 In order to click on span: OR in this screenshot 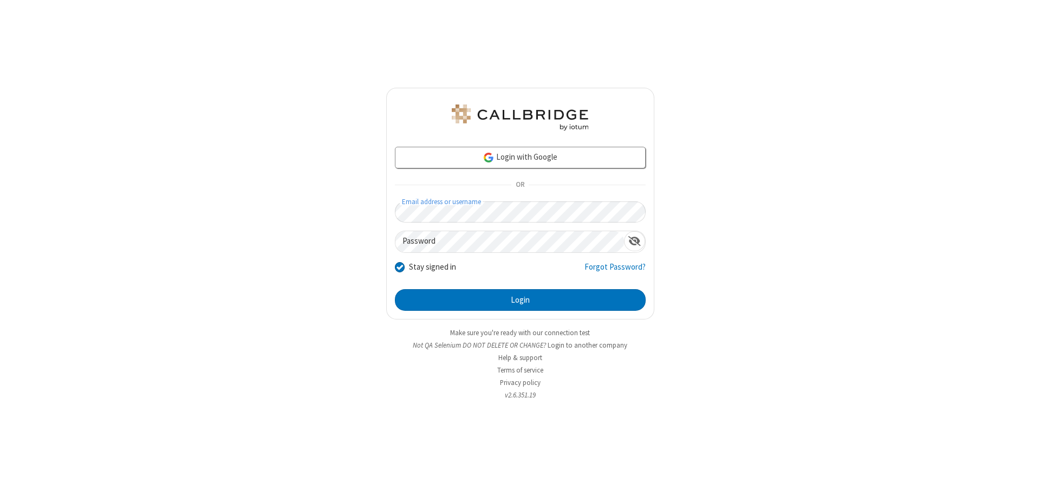, I will do `click(520, 185)`.